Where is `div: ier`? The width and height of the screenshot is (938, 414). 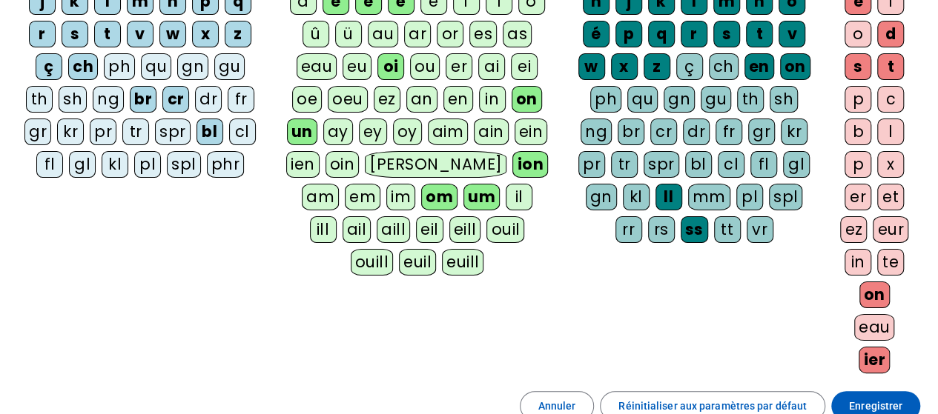
div: ier is located at coordinates (874, 360).